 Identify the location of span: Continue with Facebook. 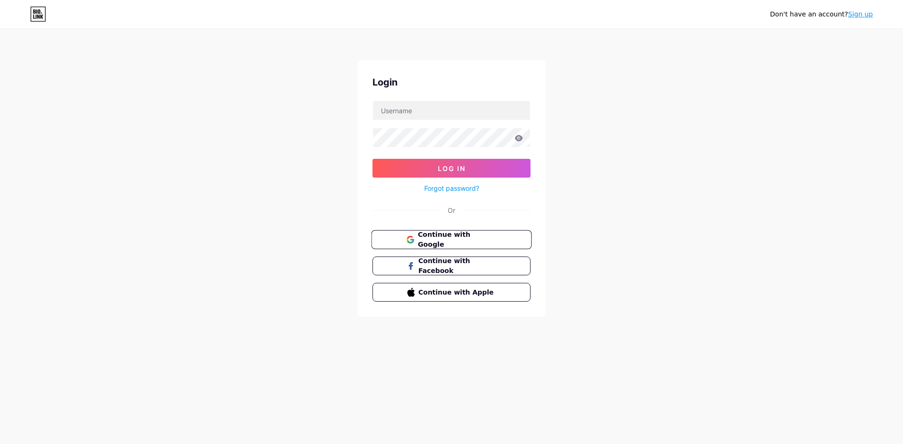
(457, 266).